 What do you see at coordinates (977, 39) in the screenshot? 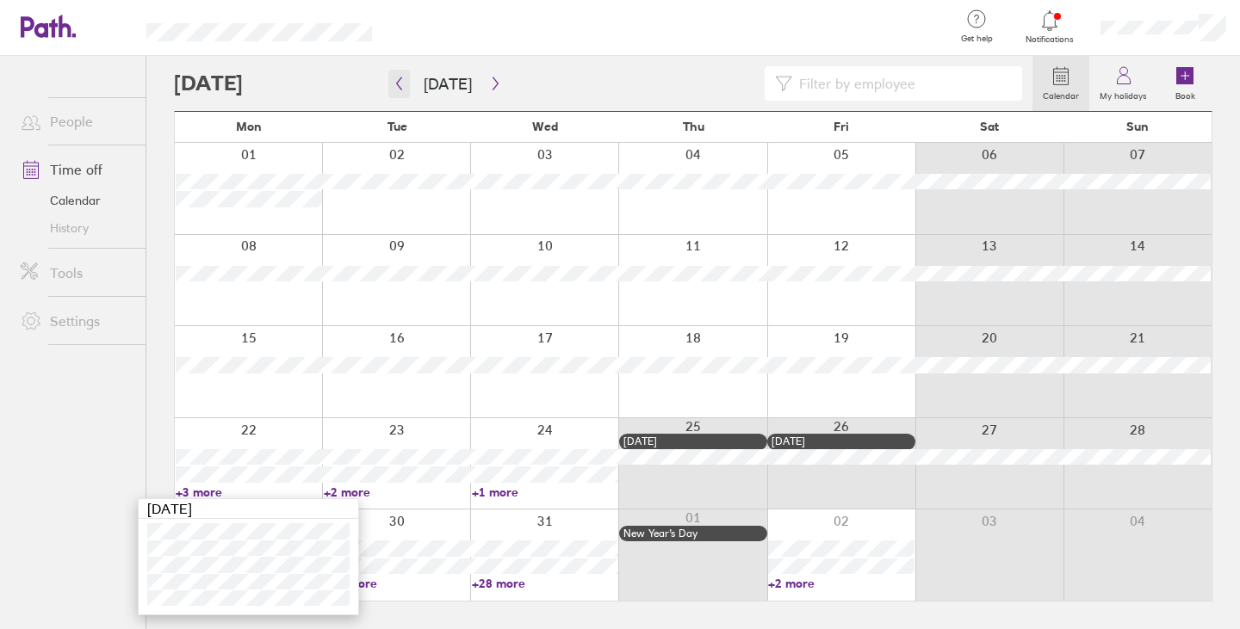
I see `span: Get help` at bounding box center [977, 39].